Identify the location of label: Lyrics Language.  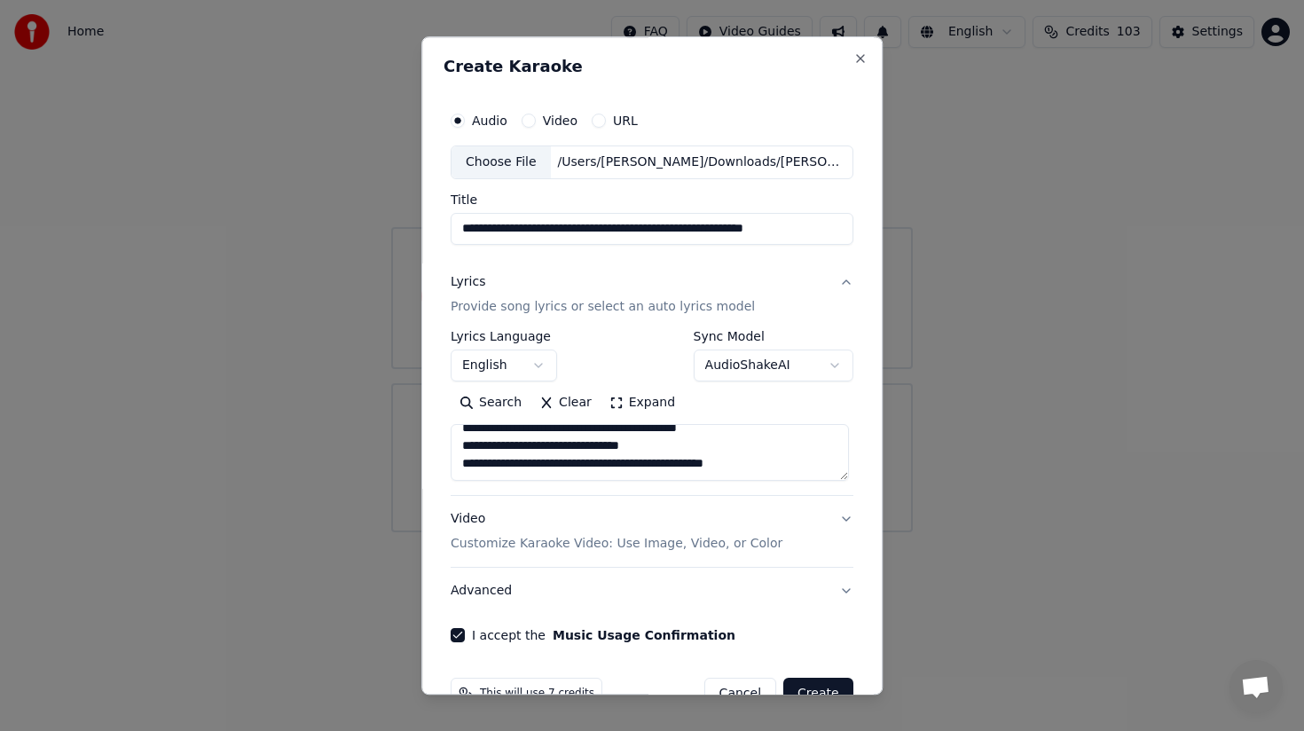
(504, 336).